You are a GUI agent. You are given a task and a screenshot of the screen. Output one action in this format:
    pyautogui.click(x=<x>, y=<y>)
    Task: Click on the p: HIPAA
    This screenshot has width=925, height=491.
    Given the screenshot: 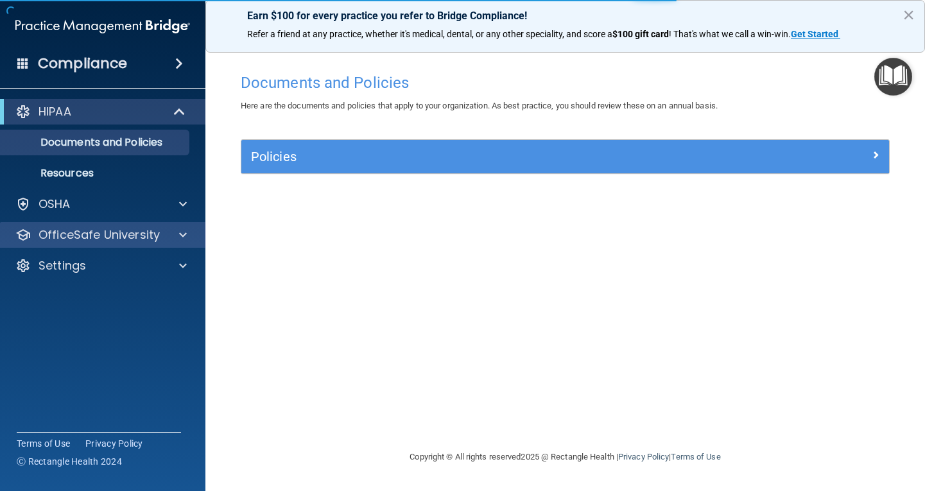 What is the action you would take?
    pyautogui.click(x=55, y=112)
    